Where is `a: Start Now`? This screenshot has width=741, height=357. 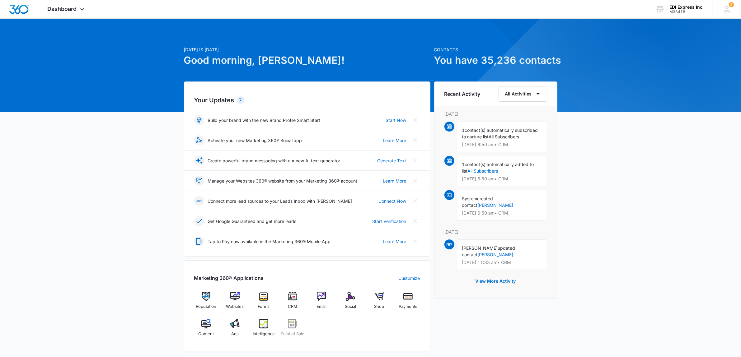
a: Start Now is located at coordinates (396, 120).